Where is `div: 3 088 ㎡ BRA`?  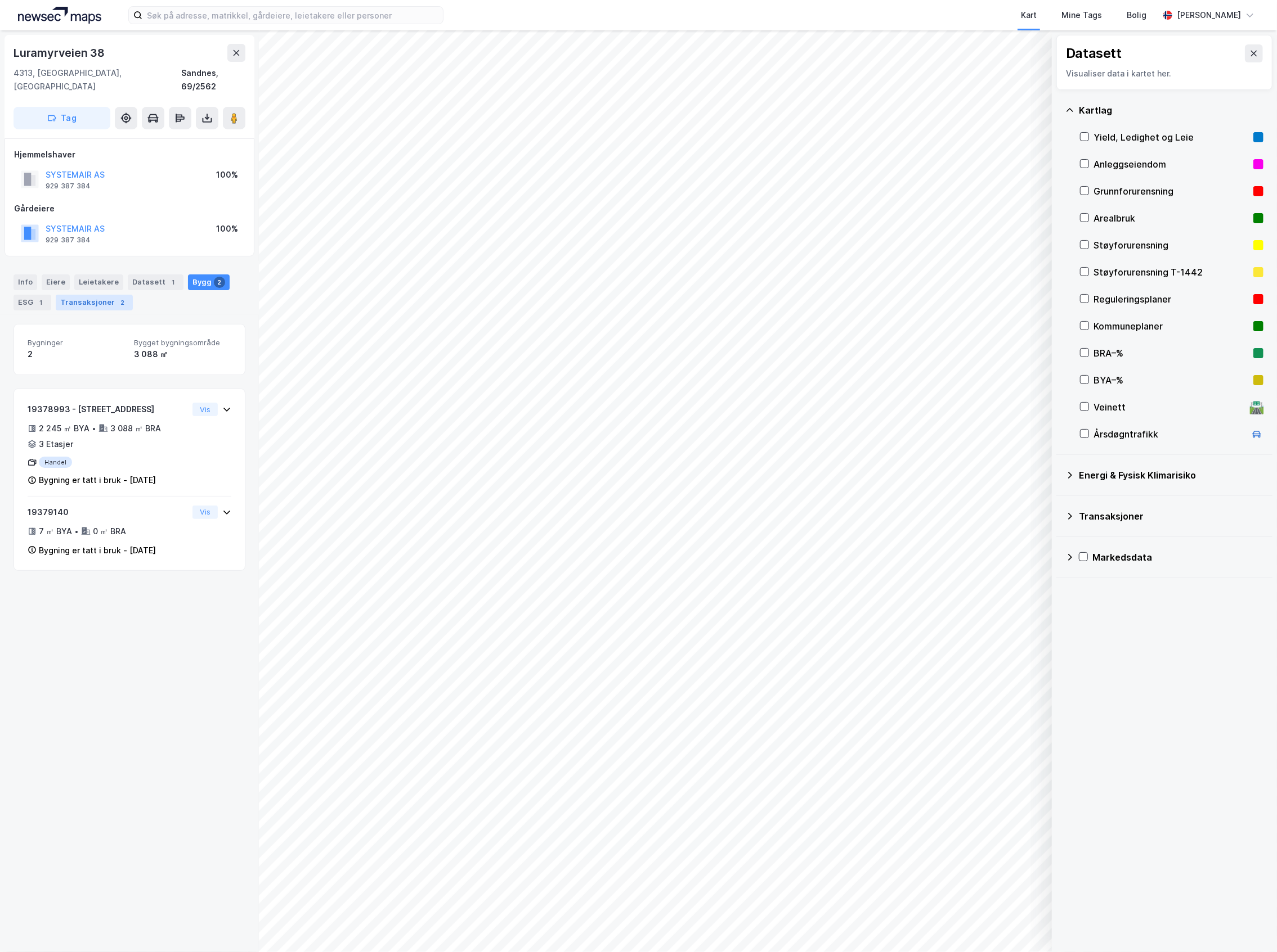
div: 3 088 ㎡ BRA is located at coordinates (135, 429).